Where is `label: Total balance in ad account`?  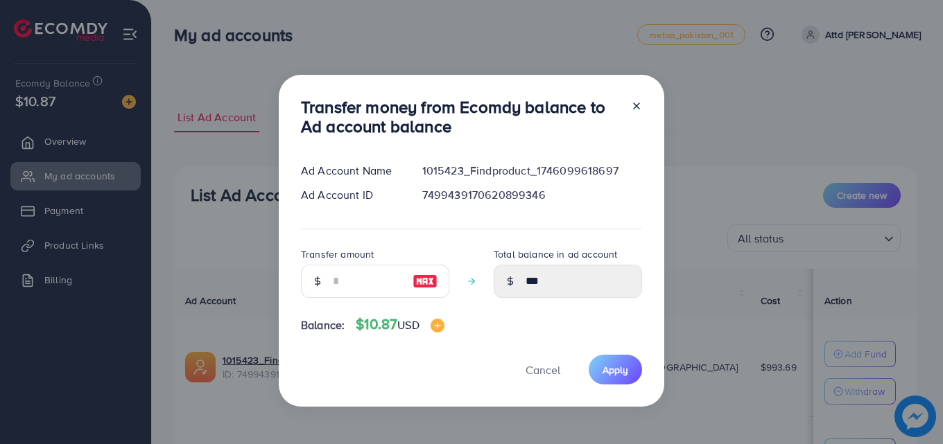 label: Total balance in ad account is located at coordinates (555, 254).